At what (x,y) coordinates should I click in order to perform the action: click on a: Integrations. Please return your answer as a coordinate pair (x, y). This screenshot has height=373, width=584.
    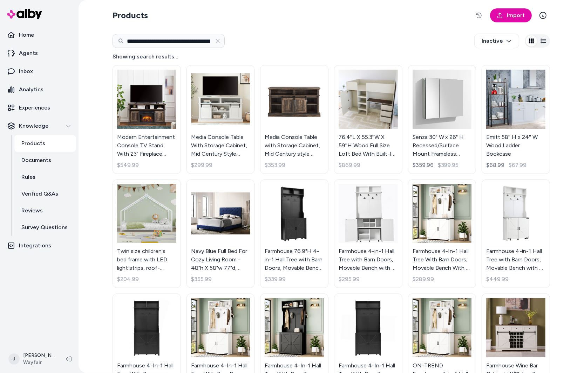
    Looking at the image, I should click on (39, 246).